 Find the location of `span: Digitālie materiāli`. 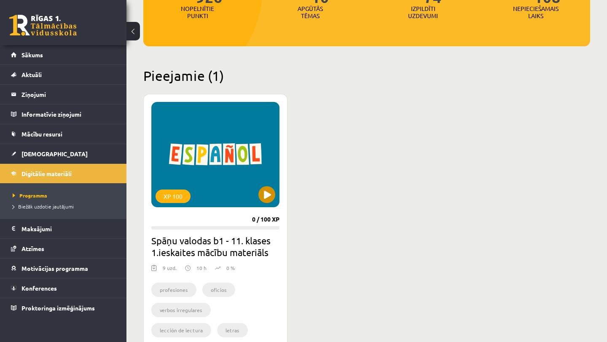

span: Digitālie materiāli is located at coordinates (46, 174).